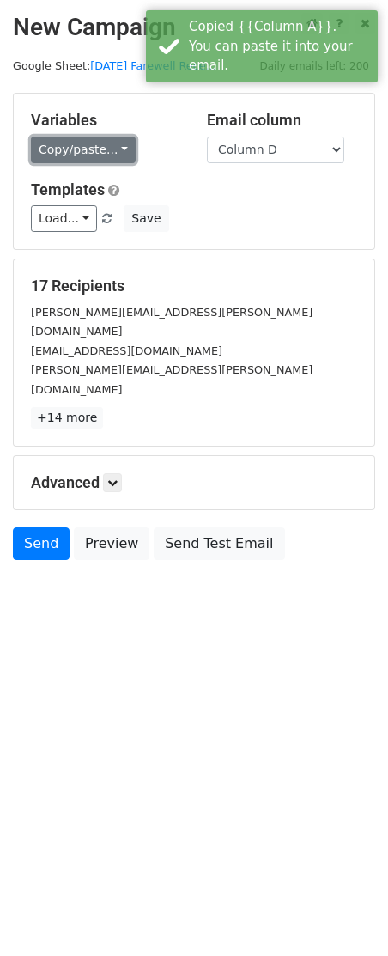 The height and width of the screenshot is (956, 388). I want to click on h5: Variables, so click(106, 120).